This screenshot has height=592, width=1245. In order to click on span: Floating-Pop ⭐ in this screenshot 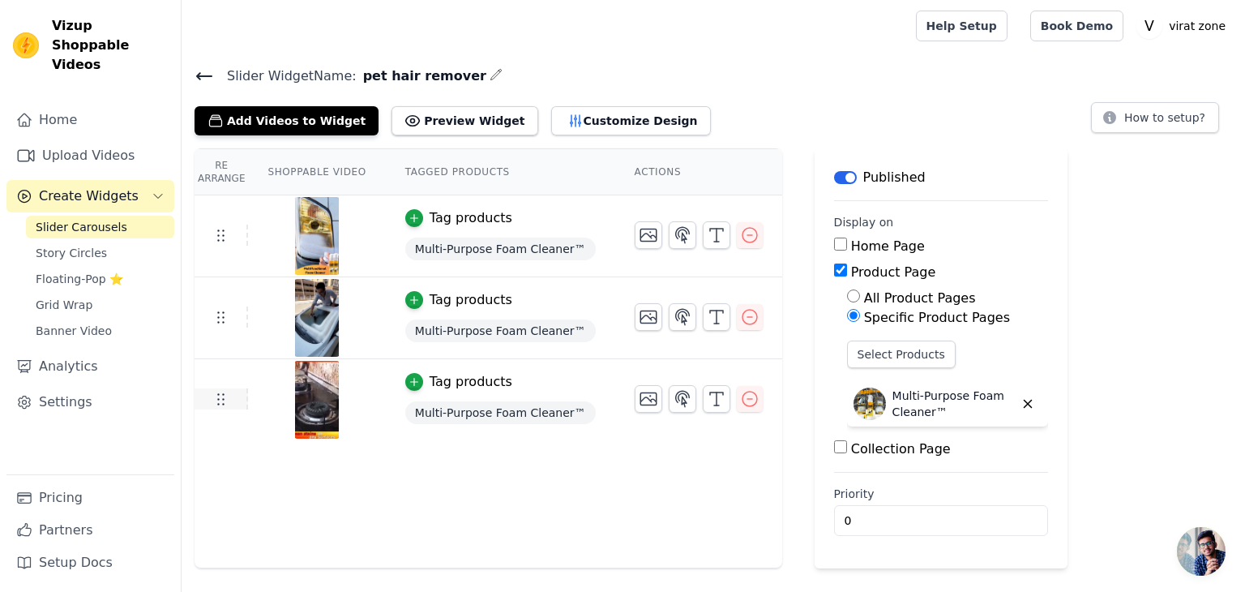, I will do `click(79, 279)`.